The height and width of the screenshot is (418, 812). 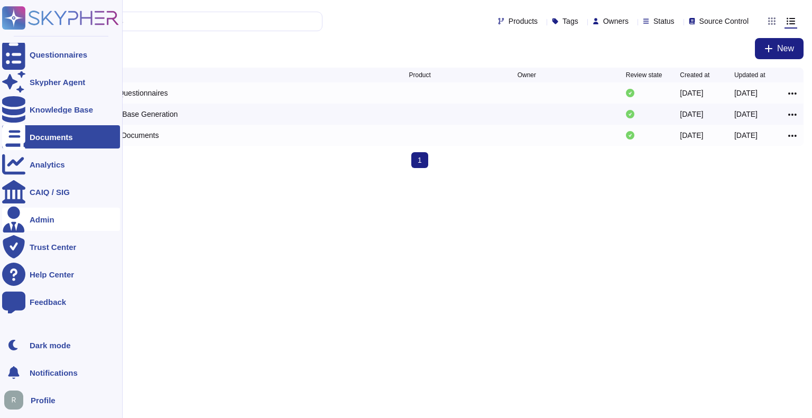 I want to click on div: Questionnaires, so click(x=58, y=54).